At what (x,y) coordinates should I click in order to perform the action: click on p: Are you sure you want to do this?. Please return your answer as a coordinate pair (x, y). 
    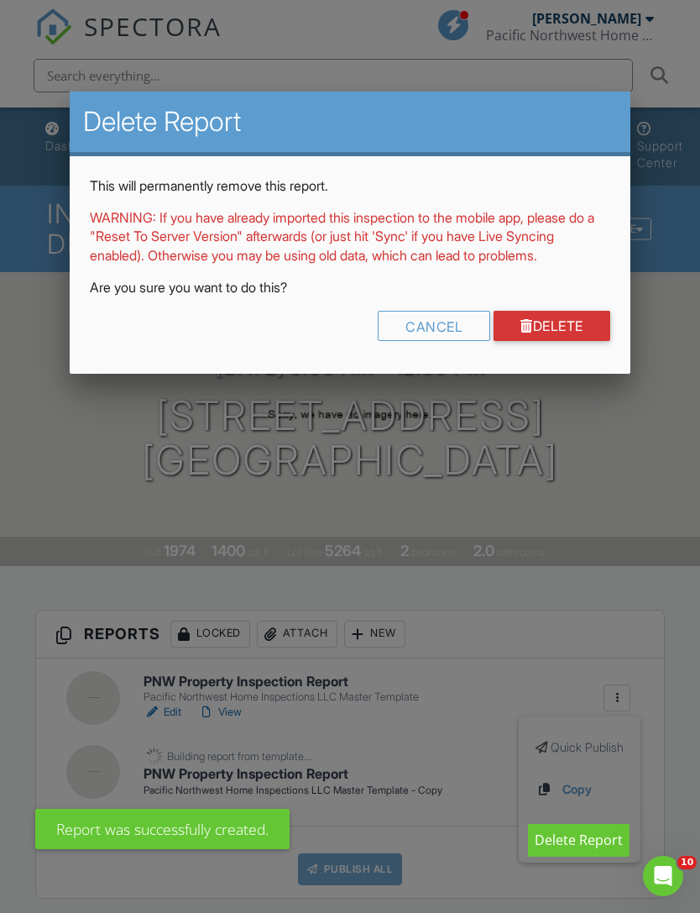
    Looking at the image, I should click on (349, 287).